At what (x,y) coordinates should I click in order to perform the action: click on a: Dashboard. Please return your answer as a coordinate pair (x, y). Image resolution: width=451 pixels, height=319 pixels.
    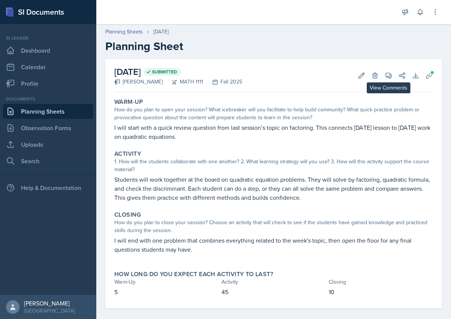
    Looking at the image, I should click on (48, 50).